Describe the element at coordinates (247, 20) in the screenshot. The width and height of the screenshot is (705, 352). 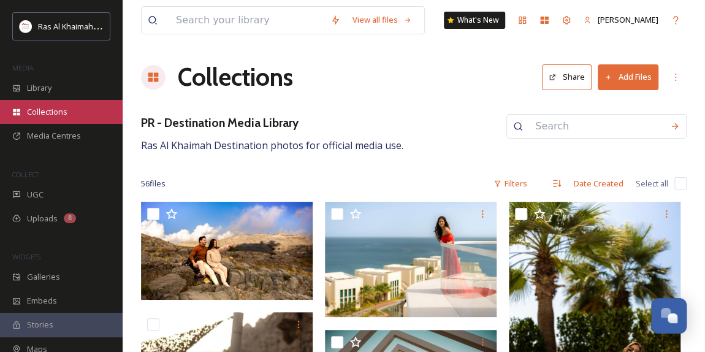
I see `input: Search your library` at that location.